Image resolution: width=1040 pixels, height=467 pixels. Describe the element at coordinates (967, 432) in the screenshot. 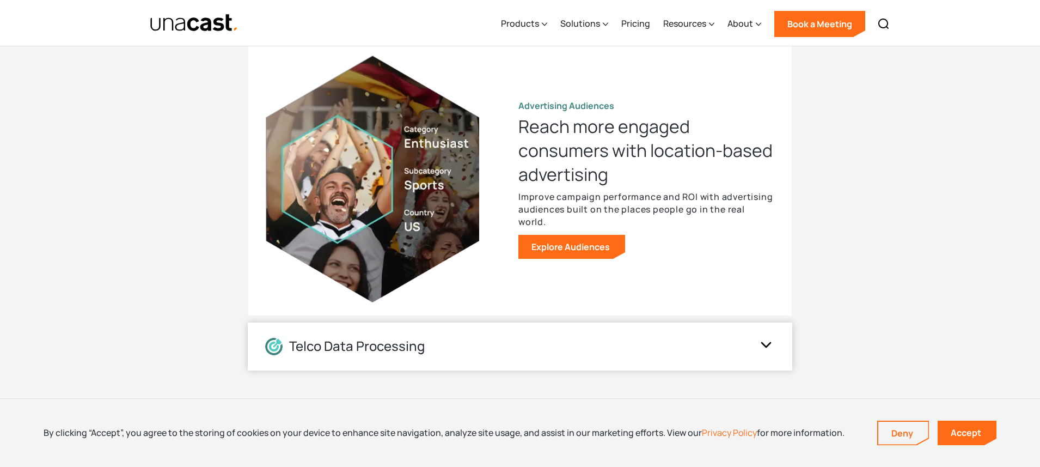

I see `a: Accept` at that location.